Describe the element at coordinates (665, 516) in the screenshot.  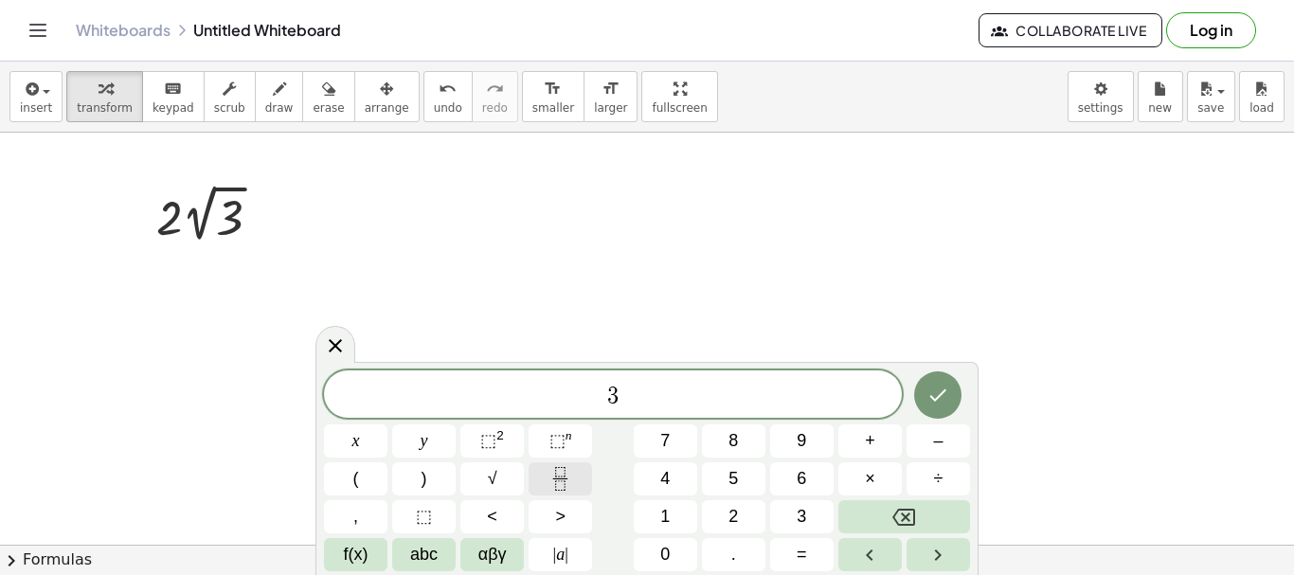
I see `span: 1` at that location.